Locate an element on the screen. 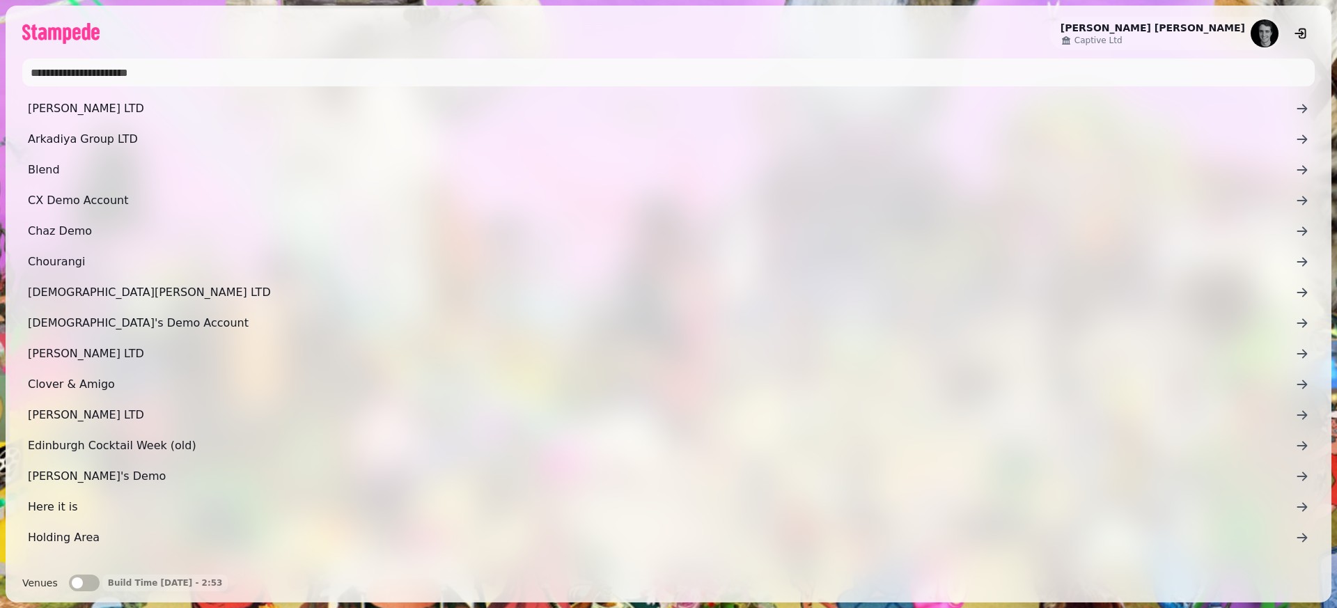  a: Holding Area is located at coordinates (668, 537).